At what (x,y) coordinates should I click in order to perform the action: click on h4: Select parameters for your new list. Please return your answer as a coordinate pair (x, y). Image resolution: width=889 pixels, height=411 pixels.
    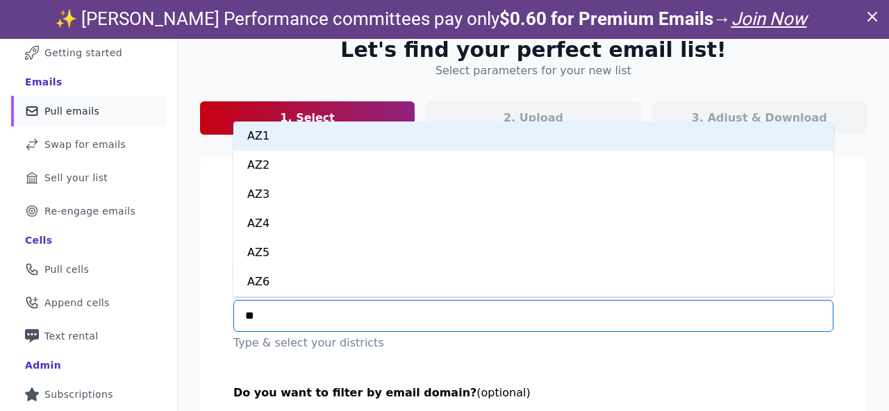
    Looking at the image, I should click on (533, 71).